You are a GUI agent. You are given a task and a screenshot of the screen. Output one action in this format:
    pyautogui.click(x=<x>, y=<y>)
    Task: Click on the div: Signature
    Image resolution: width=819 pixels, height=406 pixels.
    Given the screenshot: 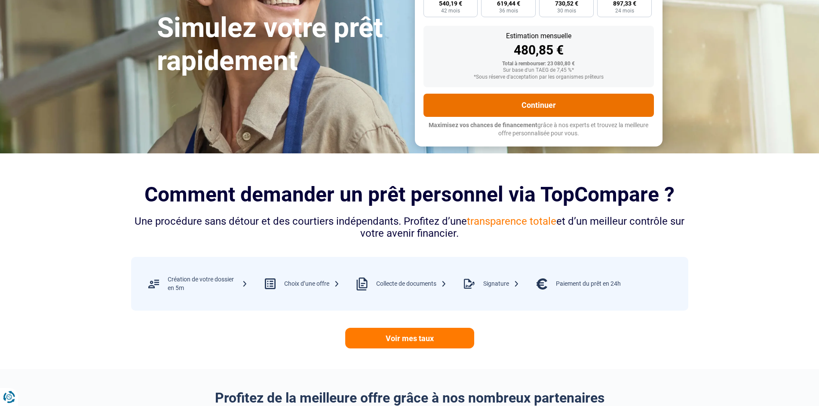 What is the action you would take?
    pyautogui.click(x=501, y=284)
    